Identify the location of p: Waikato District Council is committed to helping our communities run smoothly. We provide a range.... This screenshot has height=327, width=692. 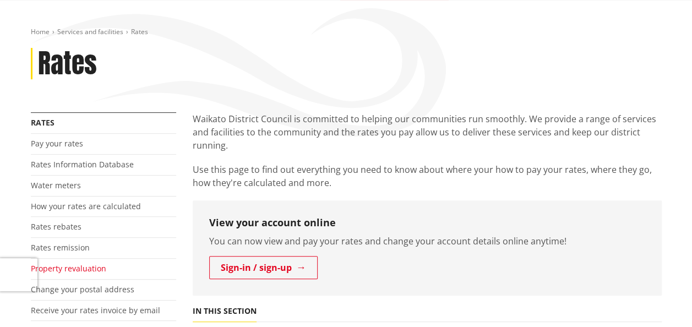
(427, 132).